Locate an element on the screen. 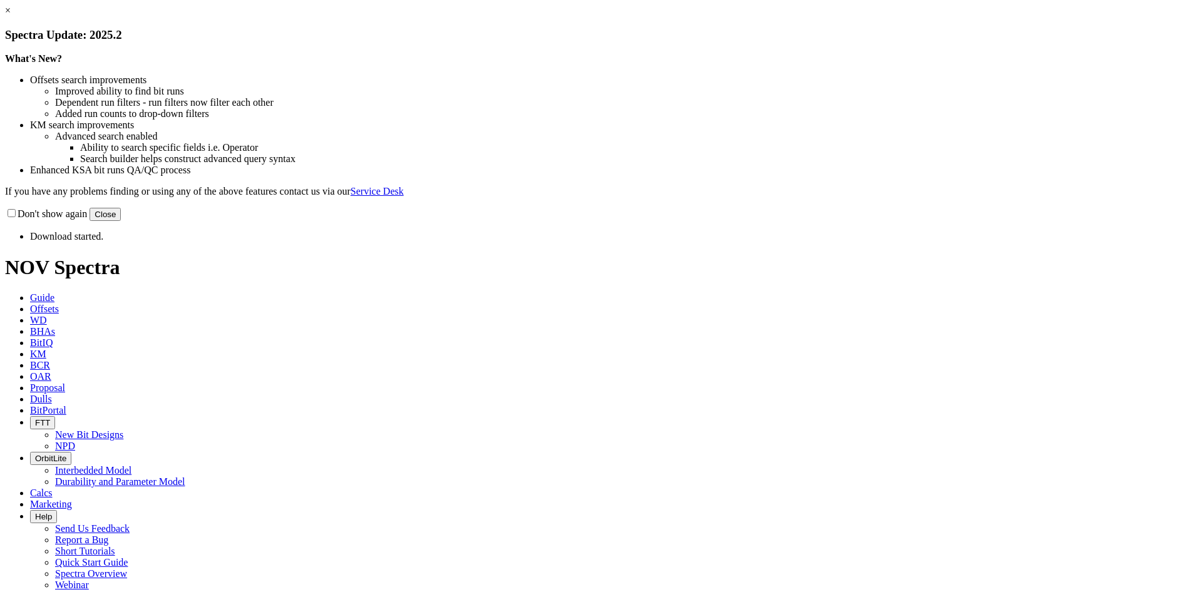 This screenshot has width=1197, height=597. a: Quick Start Guide is located at coordinates (91, 562).